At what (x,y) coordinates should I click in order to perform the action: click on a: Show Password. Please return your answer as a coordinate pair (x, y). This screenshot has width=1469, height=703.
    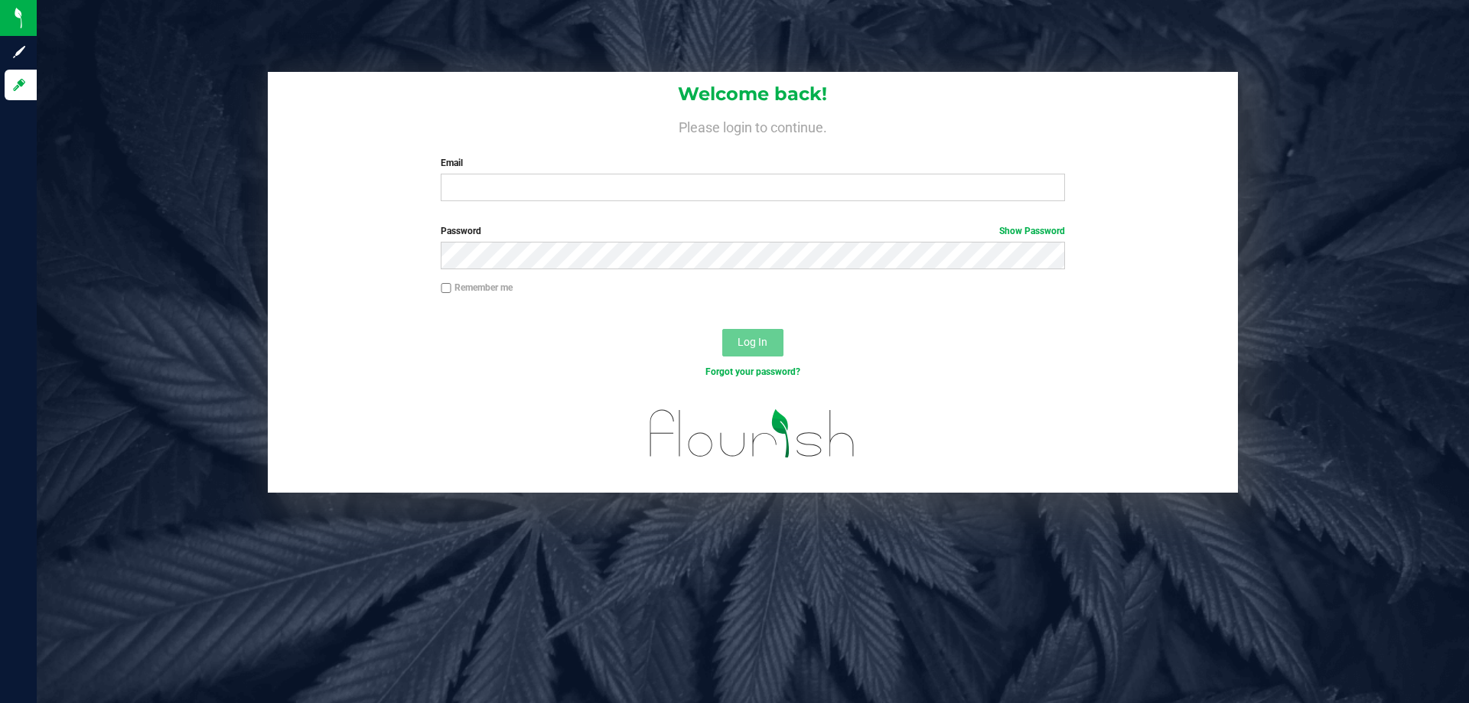
    Looking at the image, I should click on (1032, 231).